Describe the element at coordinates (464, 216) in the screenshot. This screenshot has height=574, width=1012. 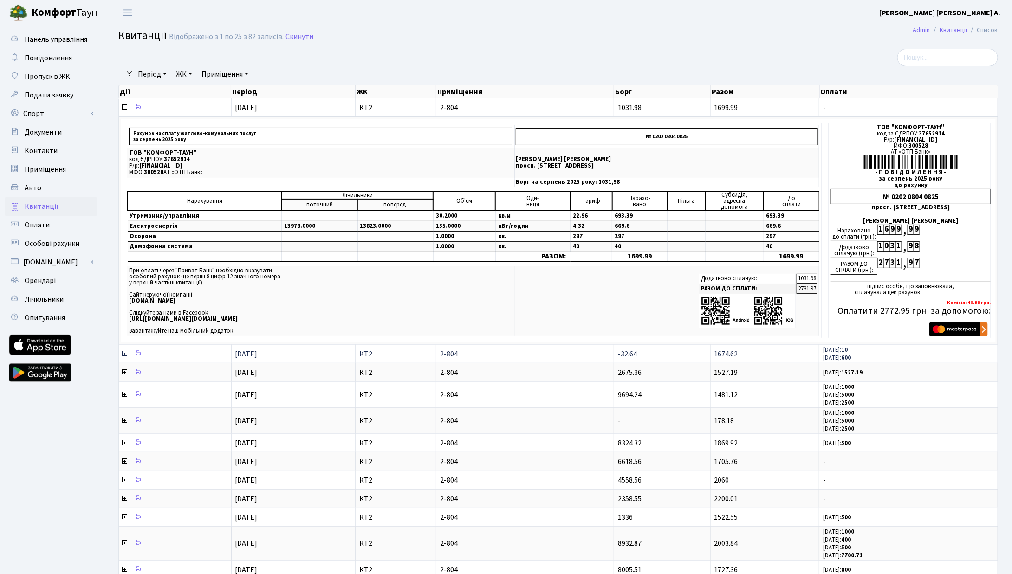
I see `td: 30.2000` at that location.